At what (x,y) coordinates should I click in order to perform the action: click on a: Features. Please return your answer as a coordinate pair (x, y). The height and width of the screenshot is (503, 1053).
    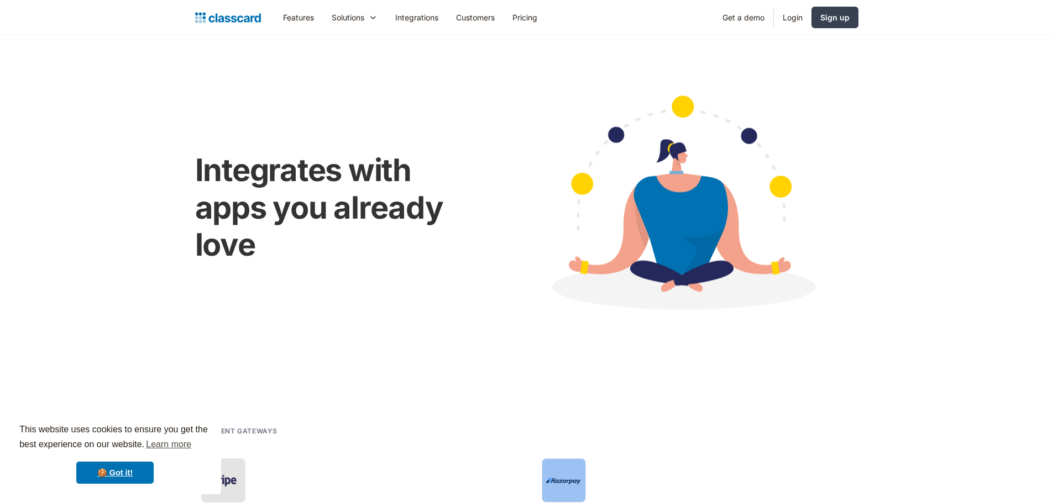
    Looking at the image, I should click on (298, 17).